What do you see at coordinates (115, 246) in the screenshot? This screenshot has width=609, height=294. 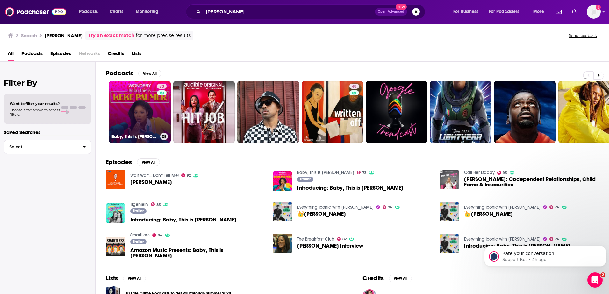 I see `img: Amazon Music Presents: Baby, This is Keke Palmer` at bounding box center [115, 246].